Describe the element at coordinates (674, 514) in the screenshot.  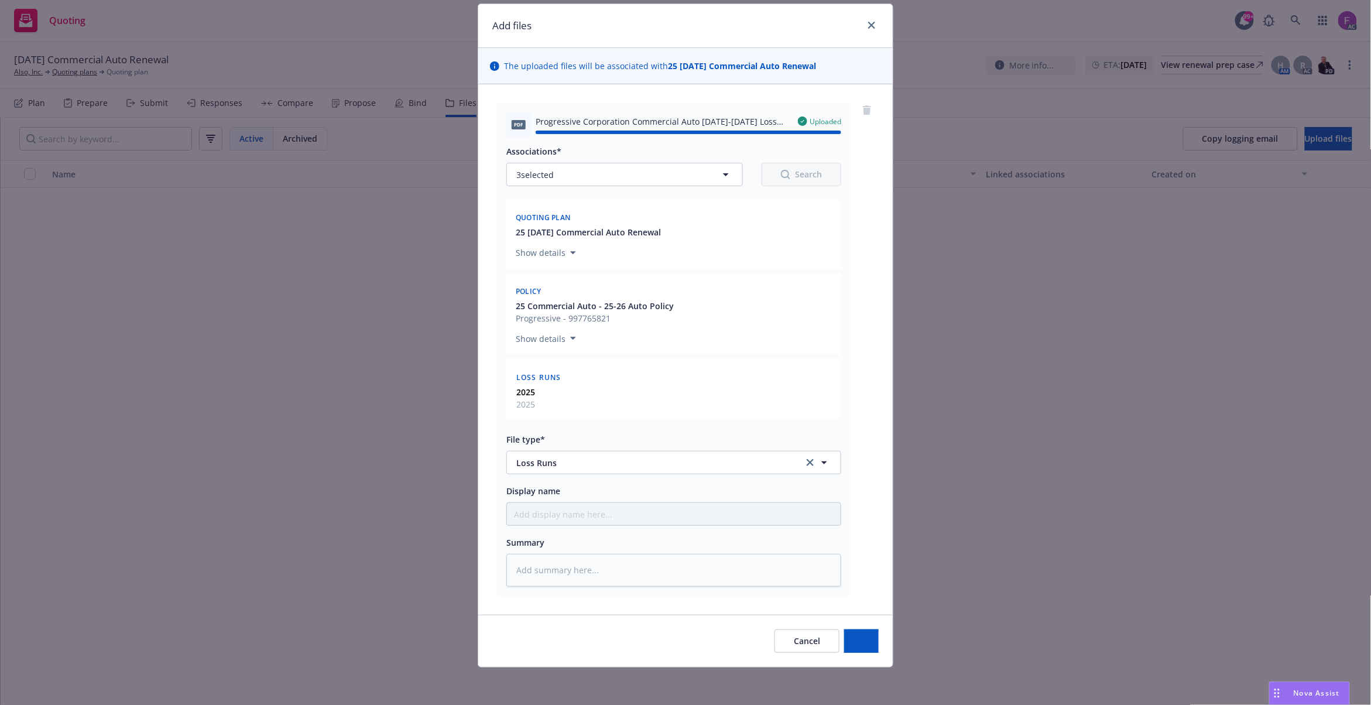
I see `input: Add display name here...` at that location.